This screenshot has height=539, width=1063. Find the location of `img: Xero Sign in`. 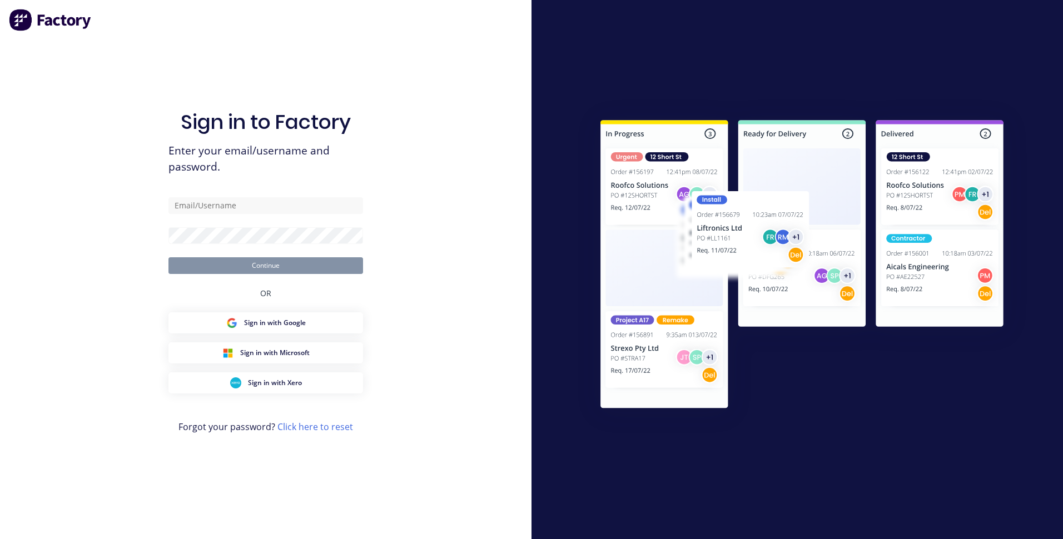

img: Xero Sign in is located at coordinates (236, 383).